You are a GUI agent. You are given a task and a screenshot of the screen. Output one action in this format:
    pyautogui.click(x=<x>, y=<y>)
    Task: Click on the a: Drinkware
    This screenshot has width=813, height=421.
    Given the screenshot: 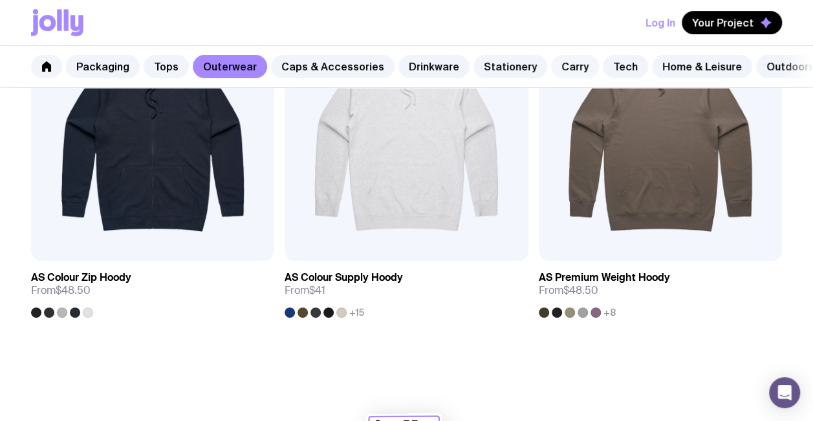 What is the action you would take?
    pyautogui.click(x=434, y=67)
    